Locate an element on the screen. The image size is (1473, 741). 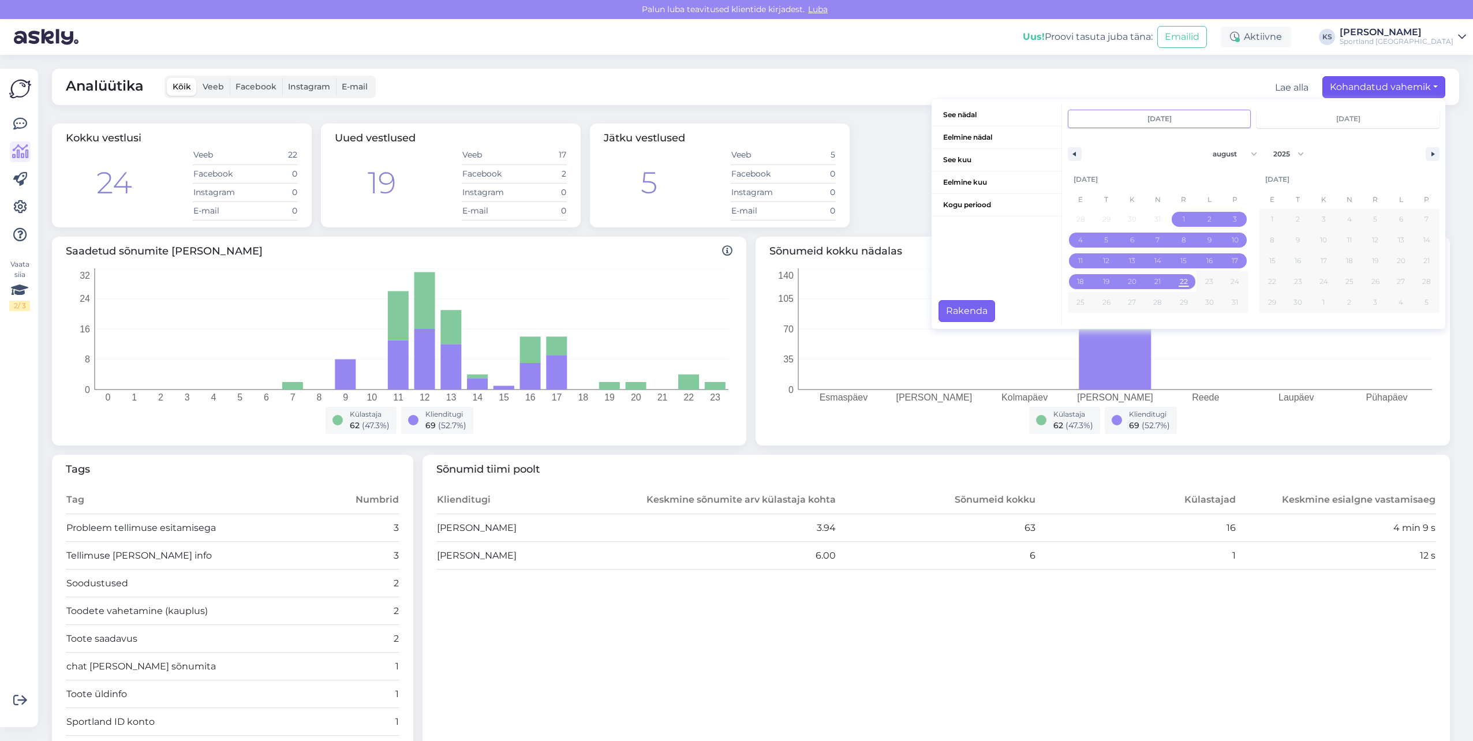
tspan: 17 is located at coordinates (557, 397).